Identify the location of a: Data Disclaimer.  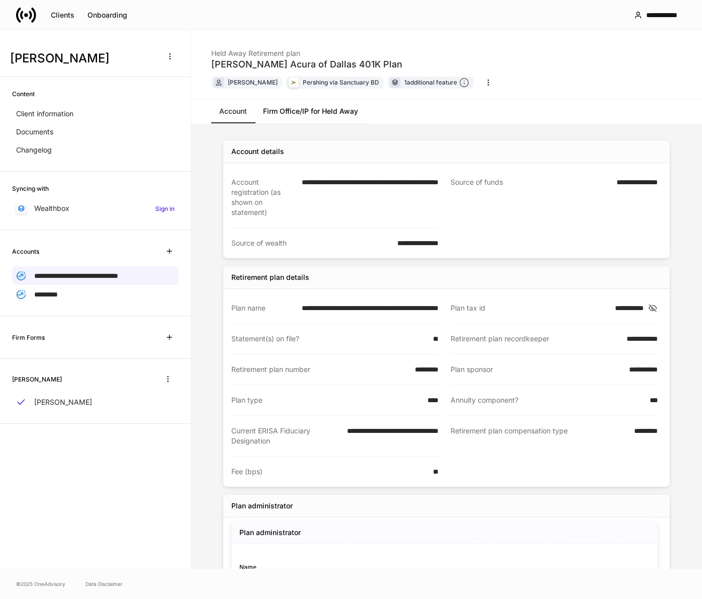
(104, 584).